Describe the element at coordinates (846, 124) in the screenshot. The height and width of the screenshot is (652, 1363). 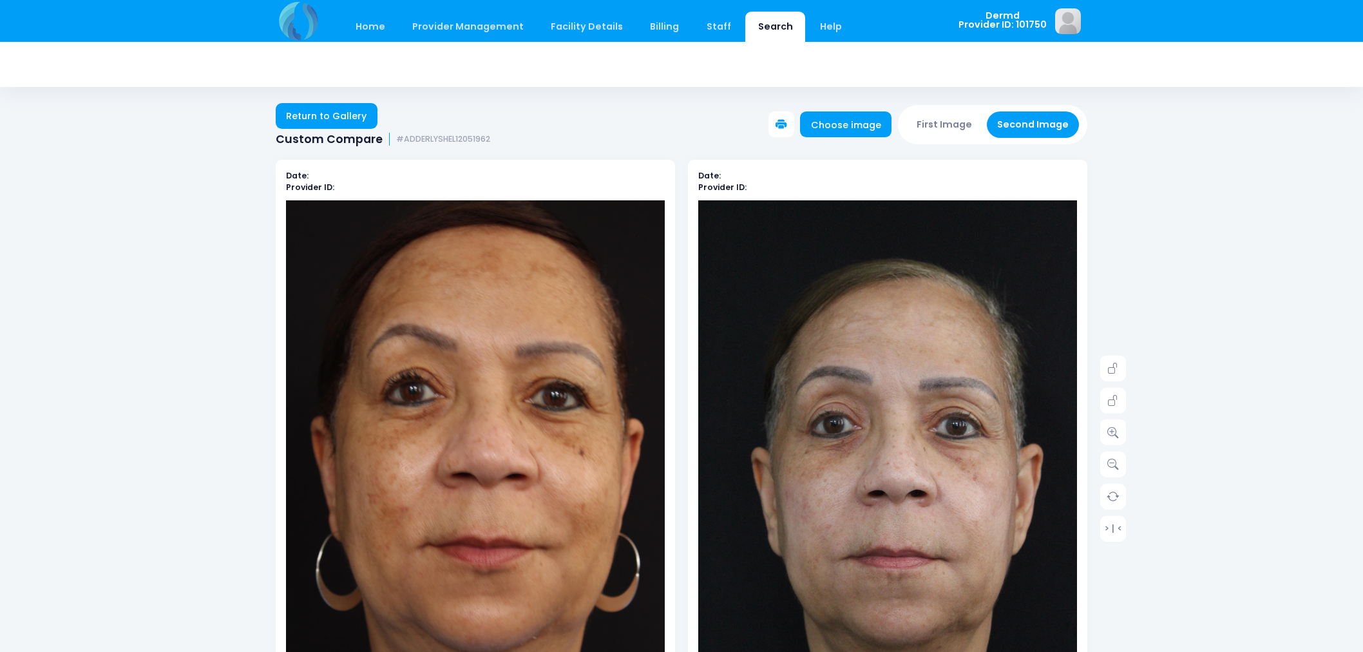
I see `a: Choose image` at that location.